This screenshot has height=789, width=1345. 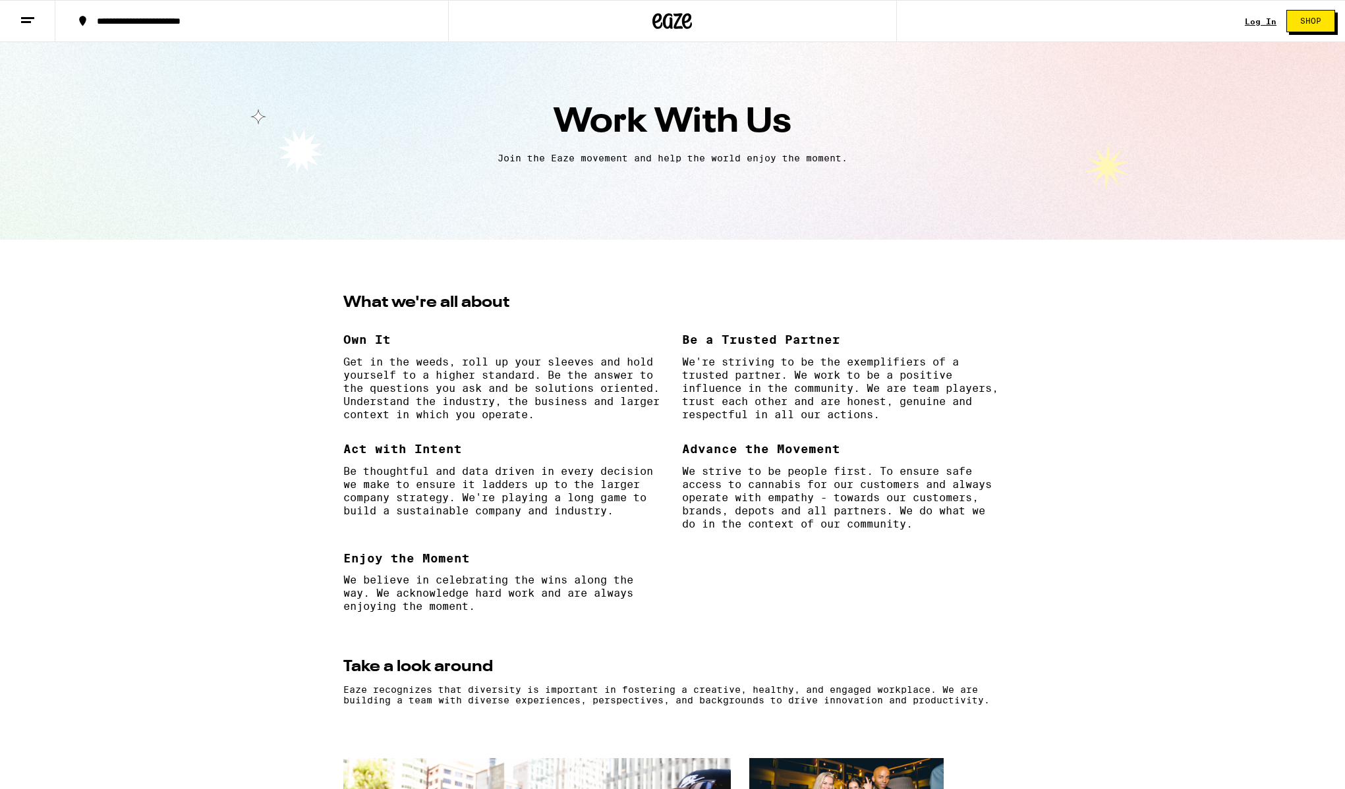 I want to click on p: We're striving to be the exemplifiers of a trusted partner. We work to be a positive influence in..., so click(x=842, y=389).